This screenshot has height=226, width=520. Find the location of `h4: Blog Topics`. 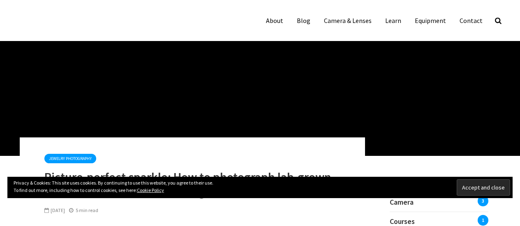

h4: Blog Topics is located at coordinates (439, 179).